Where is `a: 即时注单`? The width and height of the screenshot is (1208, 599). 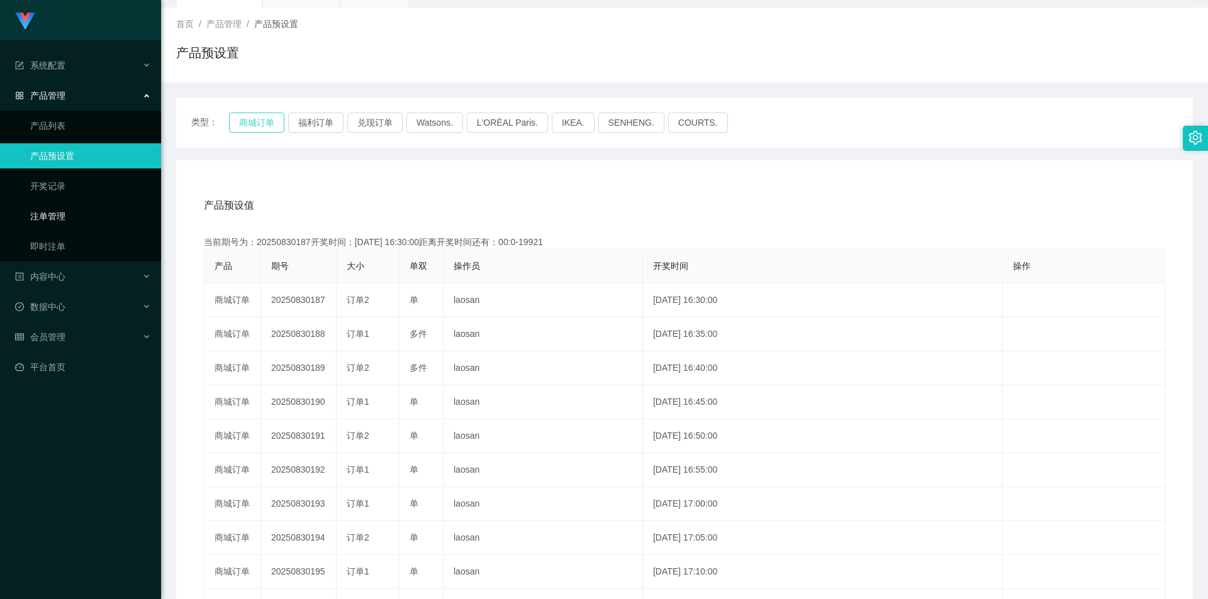 a: 即时注单 is located at coordinates (91, 247).